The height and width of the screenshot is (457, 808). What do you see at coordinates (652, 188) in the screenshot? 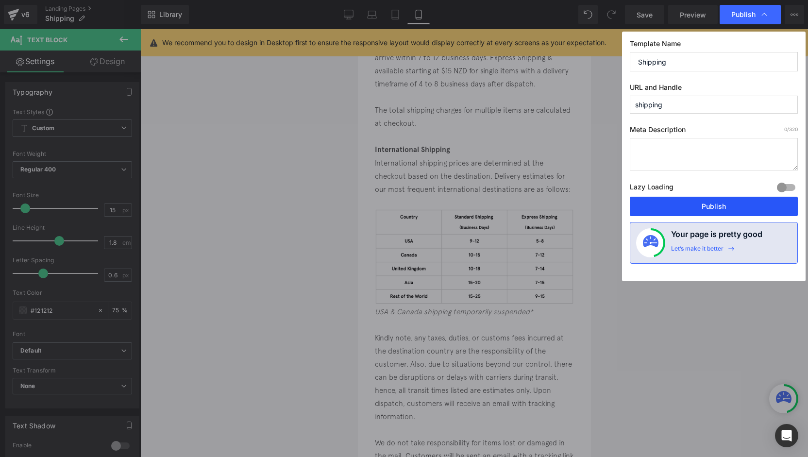
I see `label: Lazy Loading` at bounding box center [652, 188].